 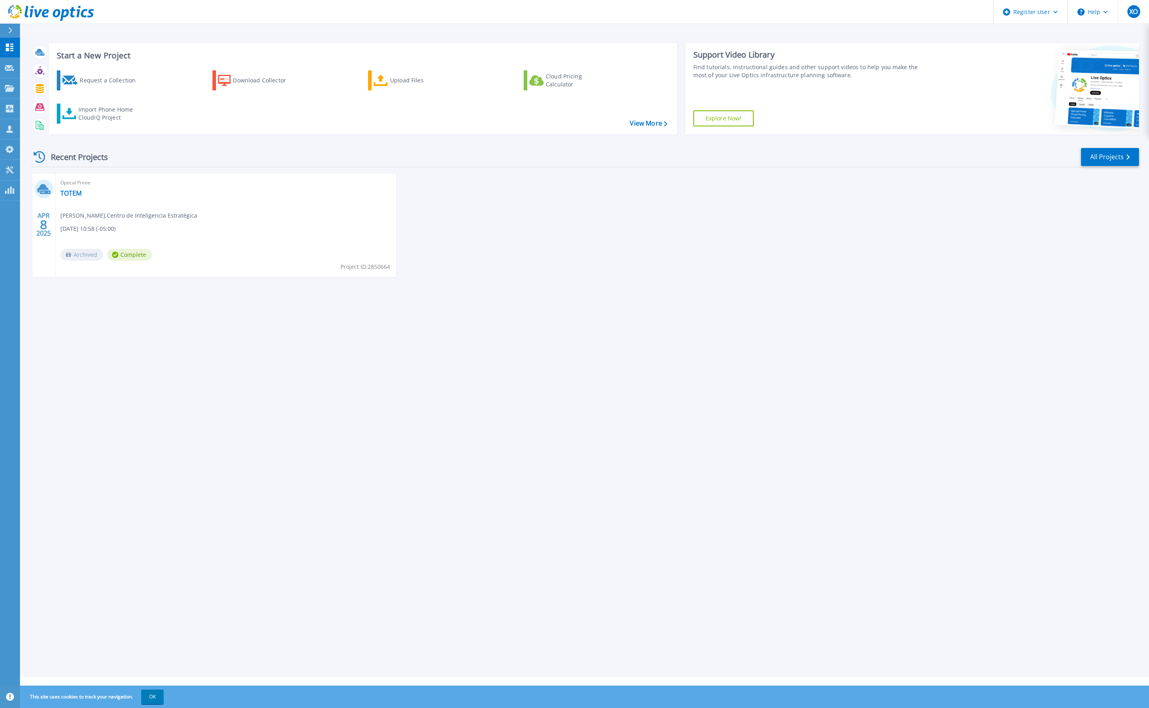 I want to click on span: XO, so click(x=1133, y=12).